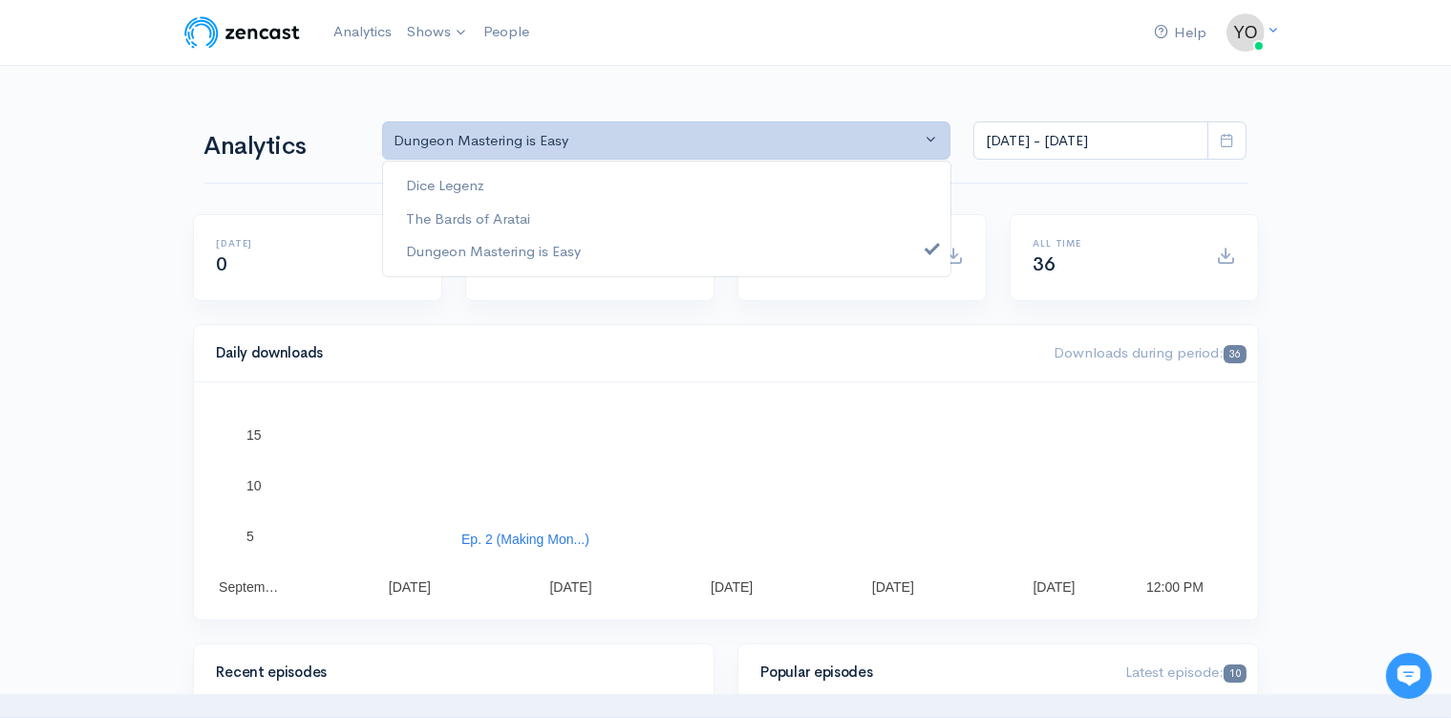 This screenshot has height=718, width=1451. I want to click on span: Dungeon Mastering is Easy, so click(493, 251).